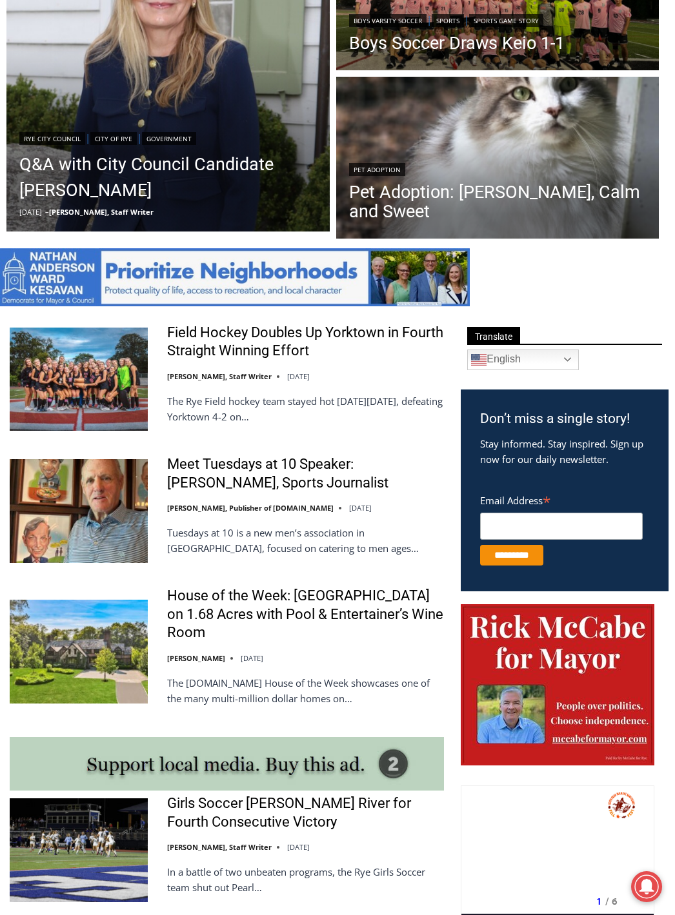 The height and width of the screenshot is (915, 675). Describe the element at coordinates (564, 452) in the screenshot. I see `p: Stay informed. Stay inspired. Sign up now for our daily newsletter.` at that location.